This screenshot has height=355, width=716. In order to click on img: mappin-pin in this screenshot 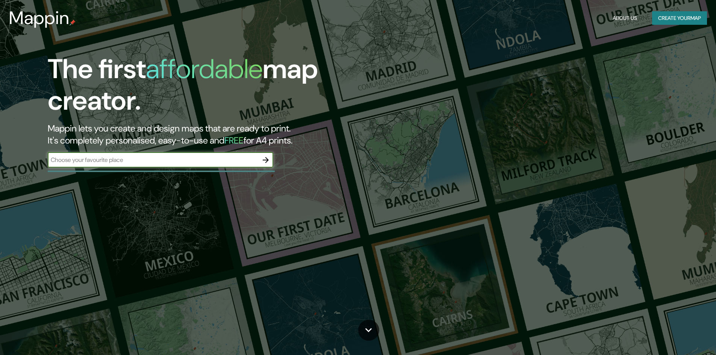, I will do `click(73, 23)`.